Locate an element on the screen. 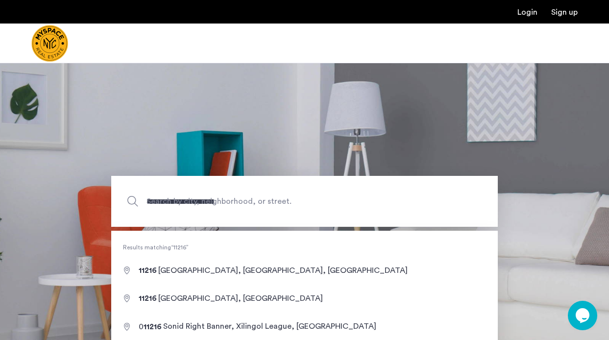  q: 11216 is located at coordinates (180, 247).